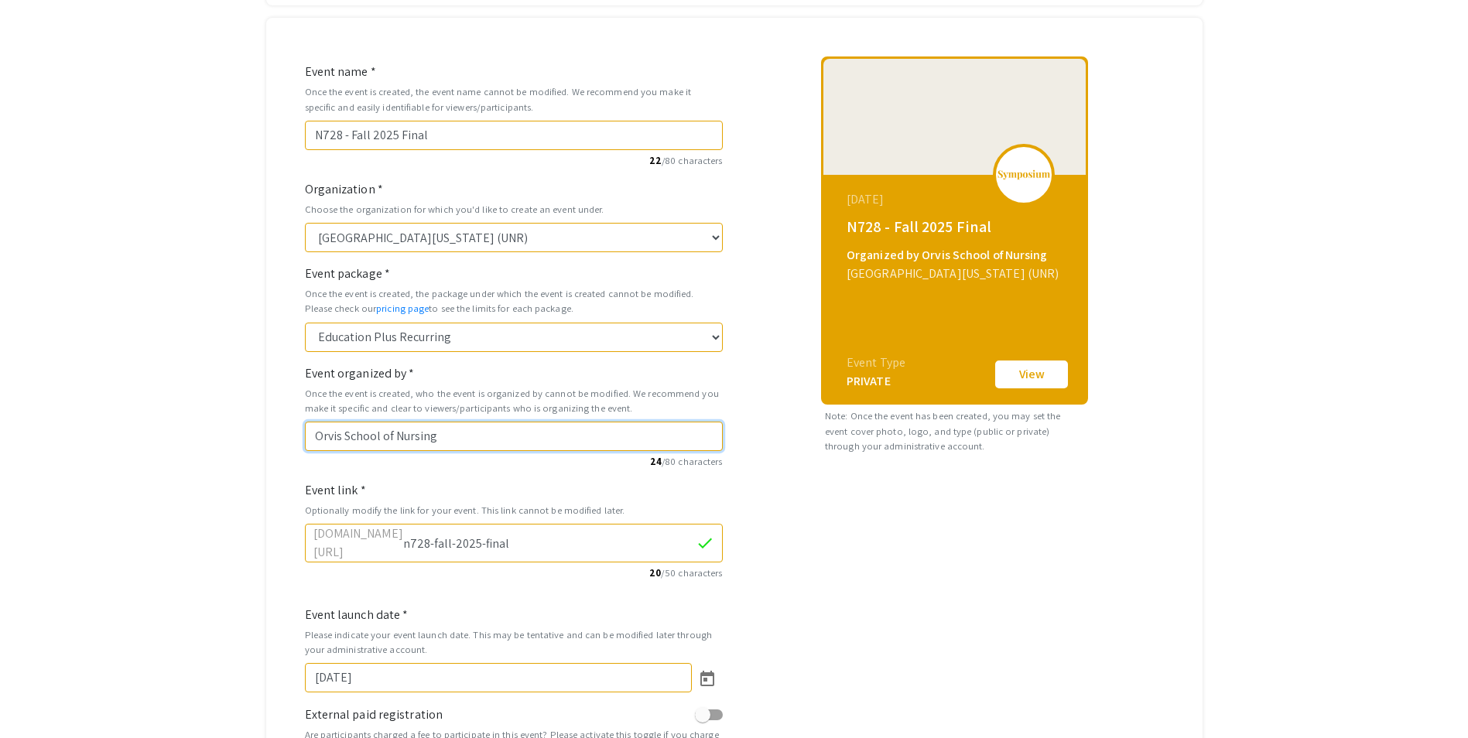 This screenshot has width=1468, height=738. I want to click on label: Event name *, so click(341, 72).